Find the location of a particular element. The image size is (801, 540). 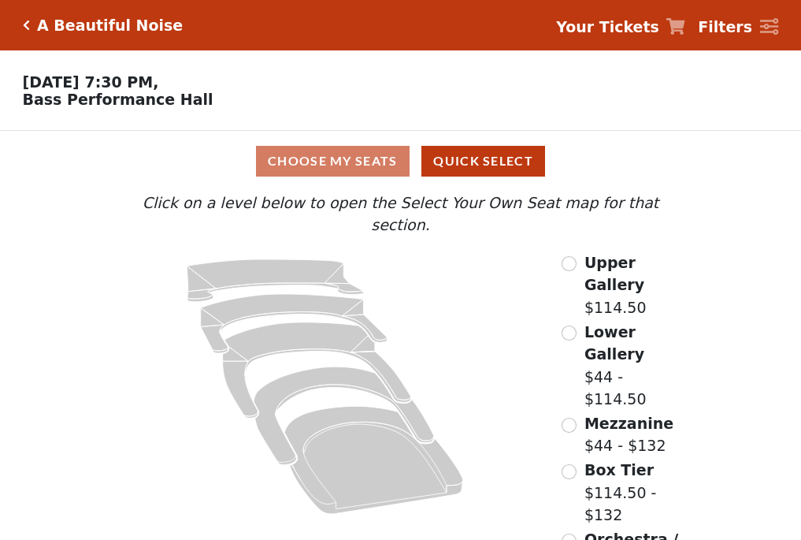

p: Click on a level below to open the Select Your Own Seat map for that section. is located at coordinates (400, 213).